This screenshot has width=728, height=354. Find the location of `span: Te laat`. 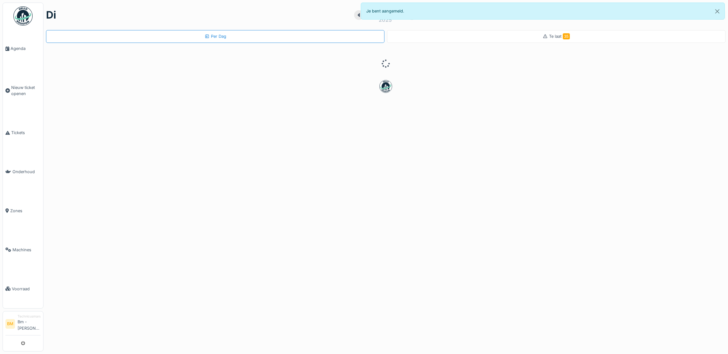

span: Te laat is located at coordinates (559, 36).